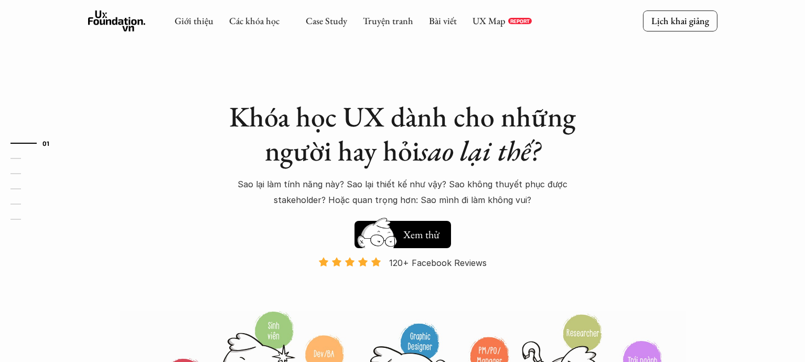 The height and width of the screenshot is (362, 805). What do you see at coordinates (326, 20) in the screenshot?
I see `a: Case Study` at bounding box center [326, 20].